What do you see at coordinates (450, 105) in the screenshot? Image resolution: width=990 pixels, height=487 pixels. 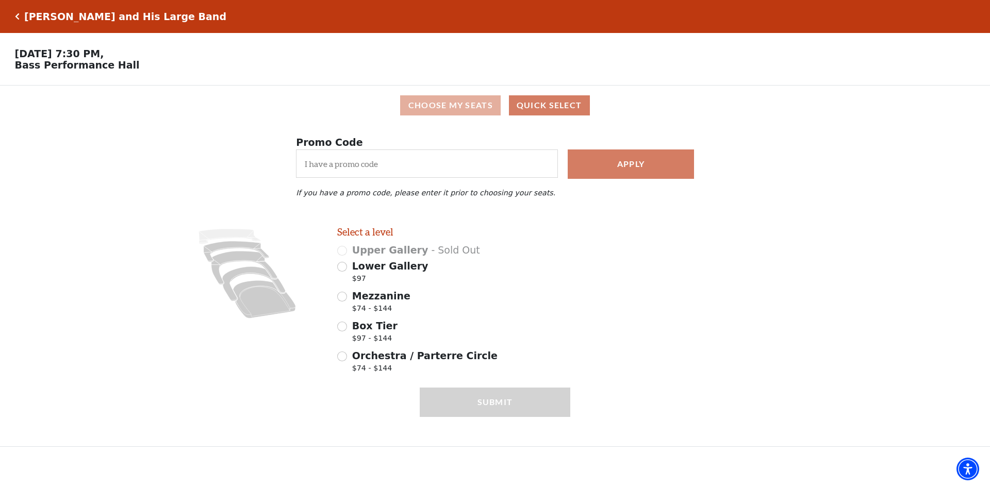 I see `button: Choose My Seats` at bounding box center [450, 105].